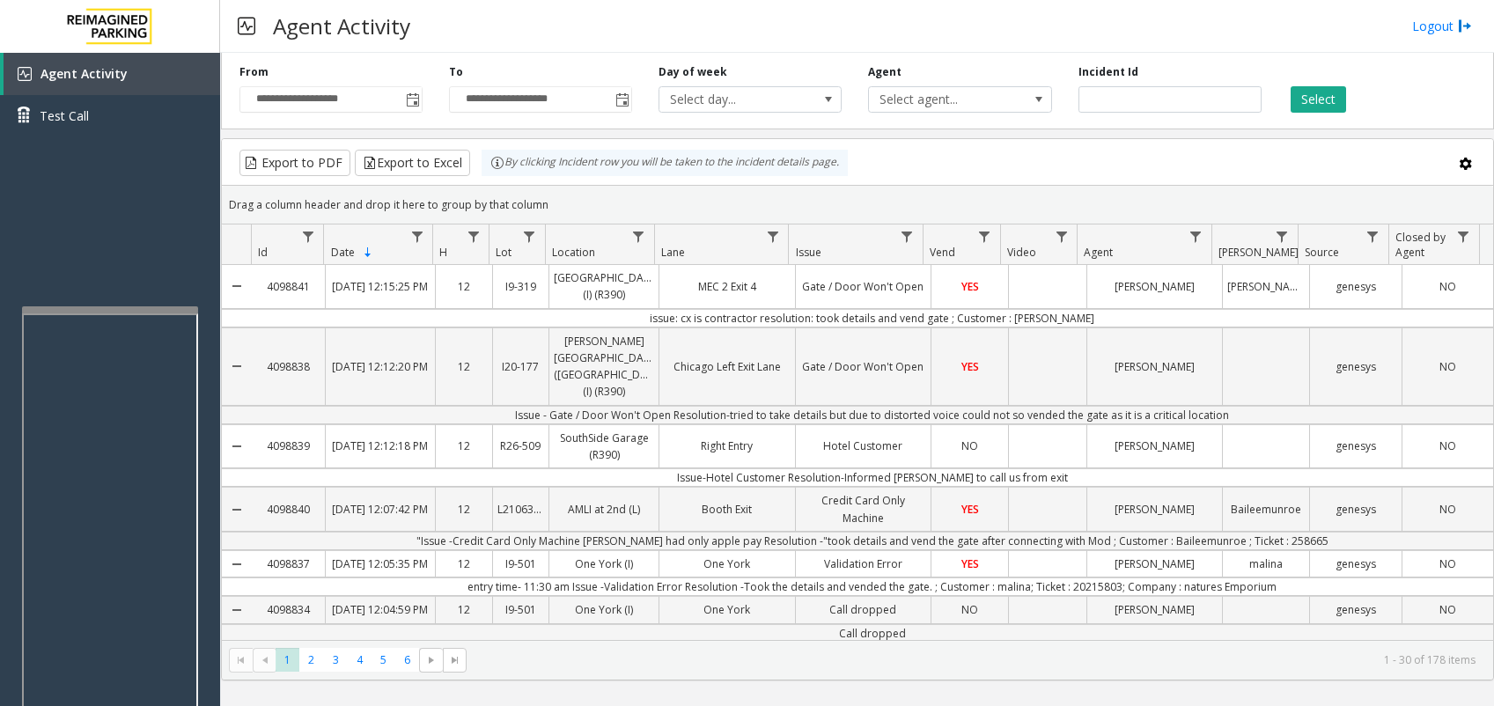 Image resolution: width=1494 pixels, height=706 pixels. Describe the element at coordinates (727, 446) in the screenshot. I see `a: Right Entry` at that location.